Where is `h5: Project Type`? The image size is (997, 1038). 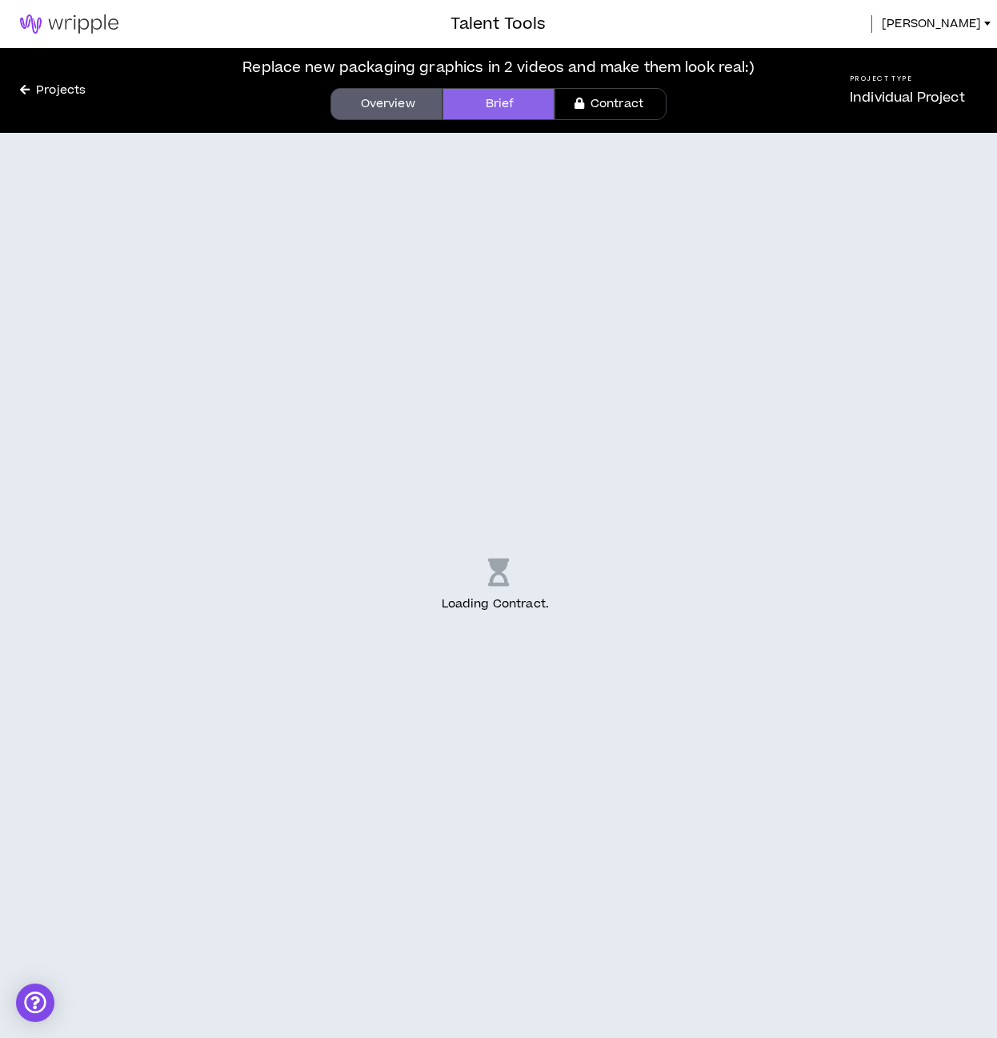
h5: Project Type is located at coordinates (908, 78).